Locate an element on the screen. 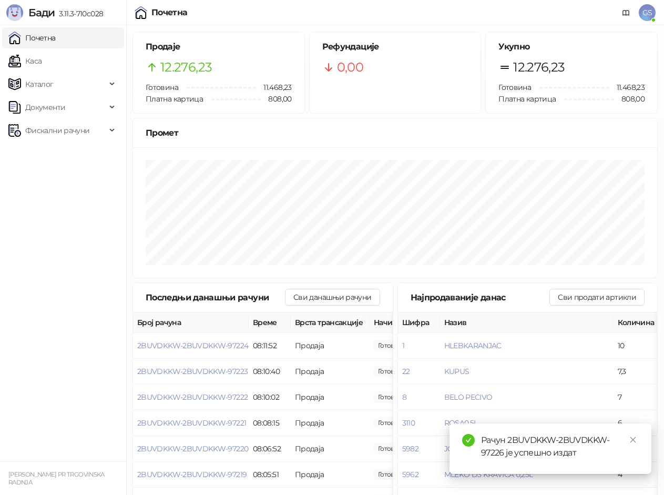 The width and height of the screenshot is (664, 495). button: Сви продати артикли is located at coordinates (597, 297).